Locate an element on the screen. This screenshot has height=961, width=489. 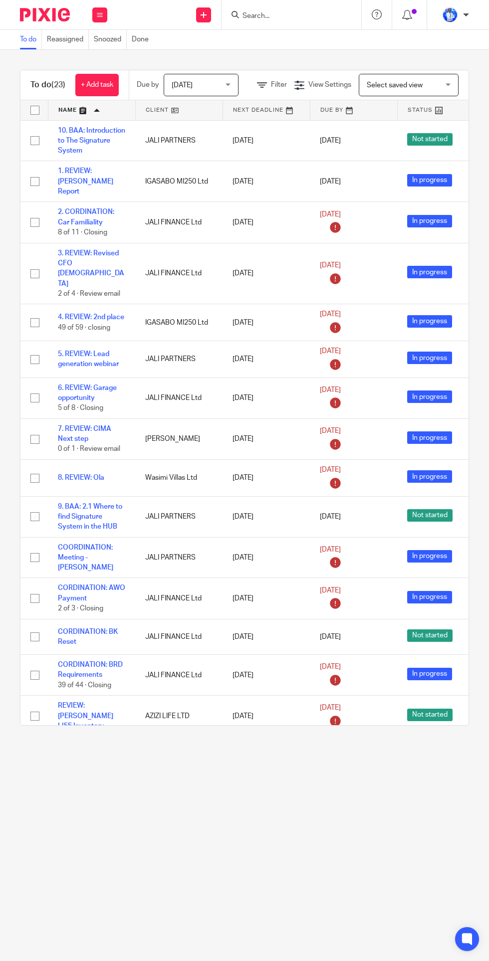
a: 7. REVIEW: CIMA Next step is located at coordinates (84, 434).